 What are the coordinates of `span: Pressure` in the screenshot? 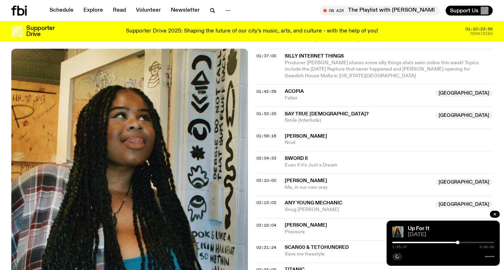 It's located at (358, 232).